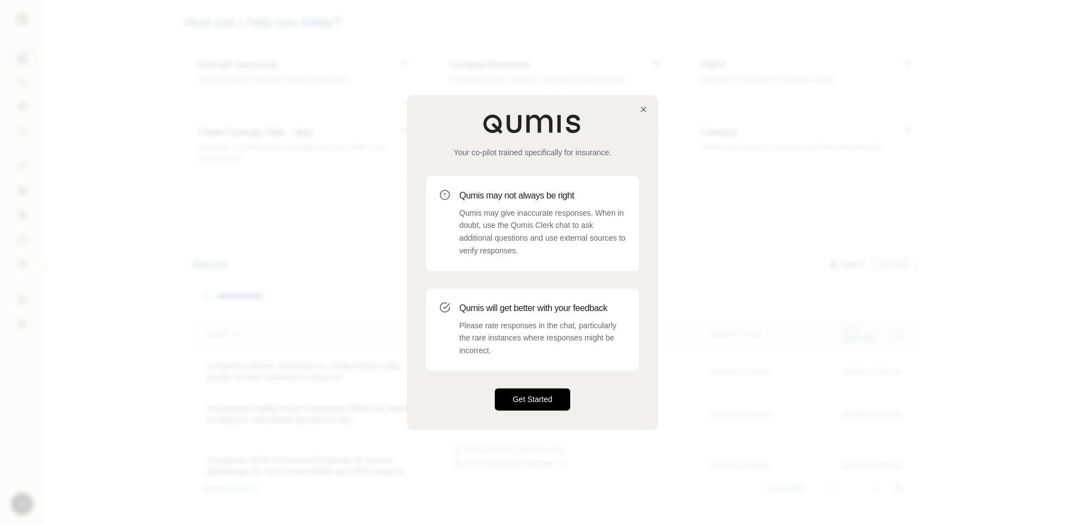 Image resolution: width=1065 pixels, height=524 pixels. Describe the element at coordinates (542, 196) in the screenshot. I see `h3: Qumis may not always be right` at that location.